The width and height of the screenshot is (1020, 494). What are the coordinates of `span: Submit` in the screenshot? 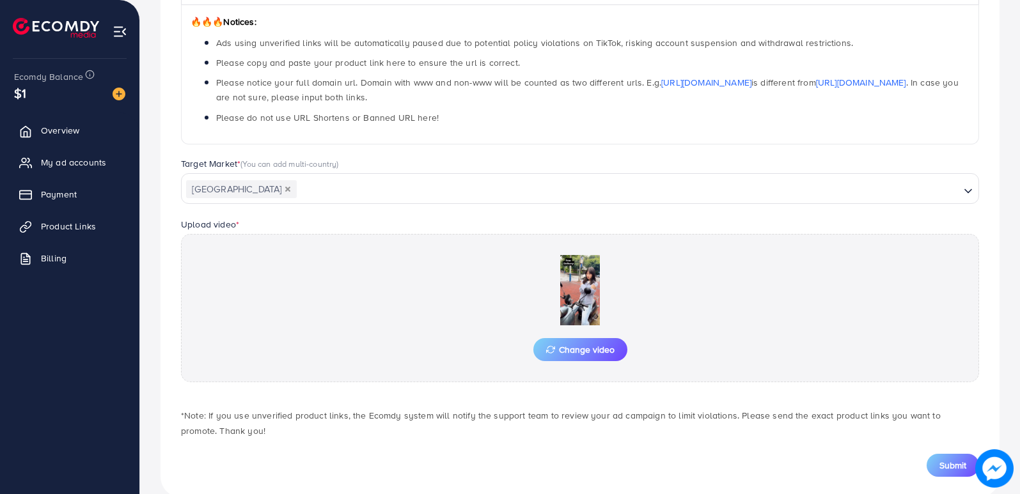 It's located at (953, 465).